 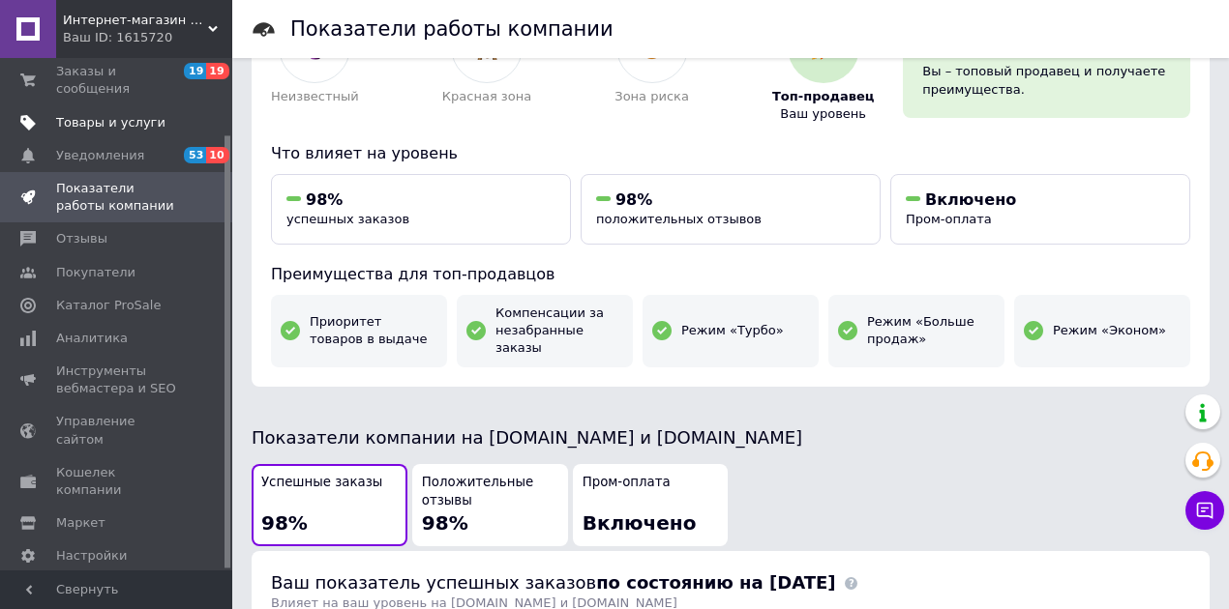 What do you see at coordinates (117, 197) in the screenshot?
I see `span: Показатели работы компании` at bounding box center [117, 197].